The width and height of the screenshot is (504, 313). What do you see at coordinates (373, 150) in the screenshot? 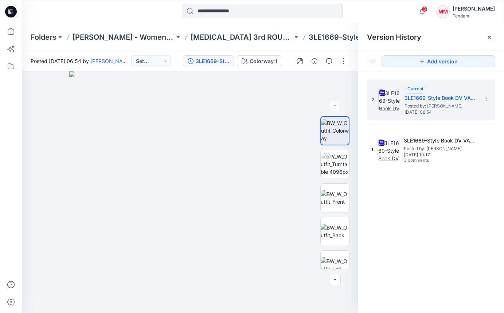
I see `span: 1.` at bounding box center [373, 150].